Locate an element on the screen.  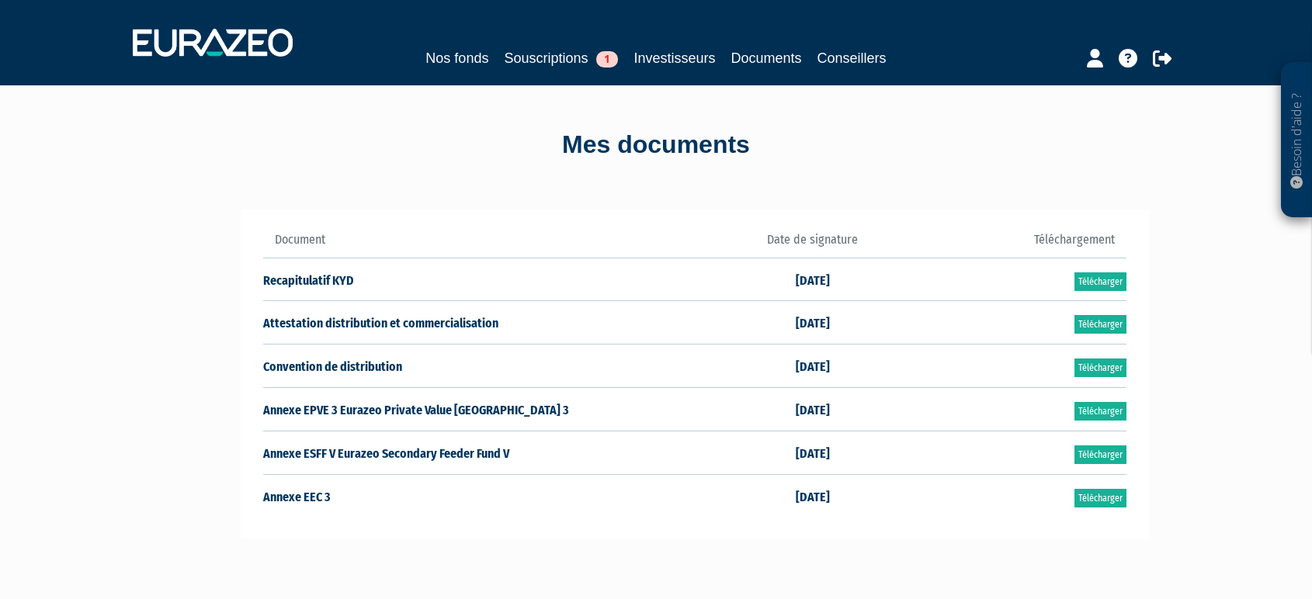
span: 1 is located at coordinates (607, 59).